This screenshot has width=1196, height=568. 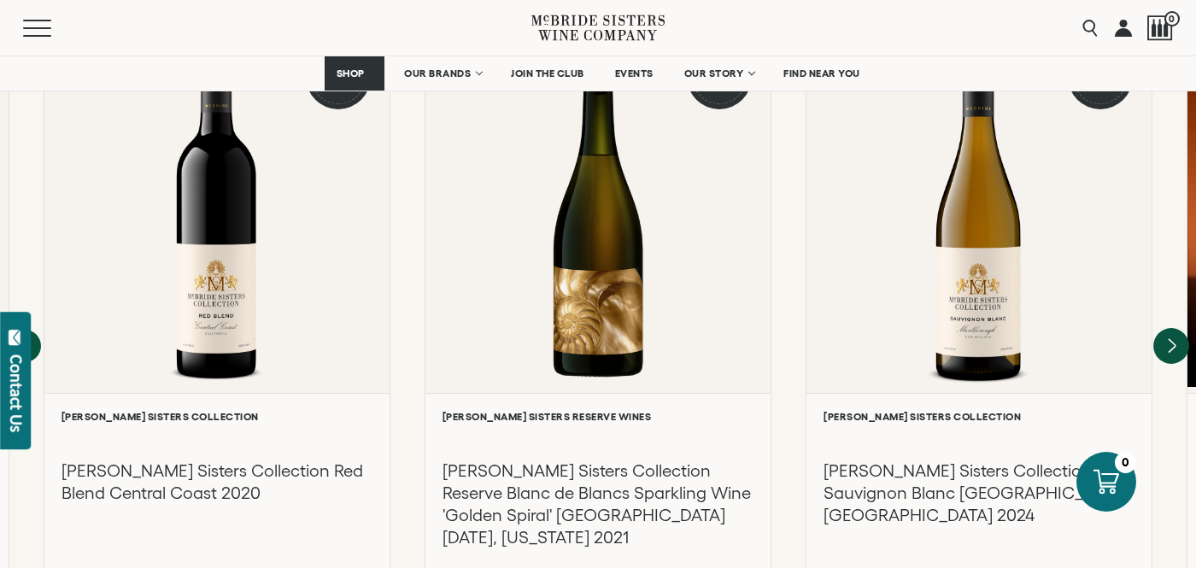 I want to click on span: FIND NEAR YOU, so click(x=822, y=73).